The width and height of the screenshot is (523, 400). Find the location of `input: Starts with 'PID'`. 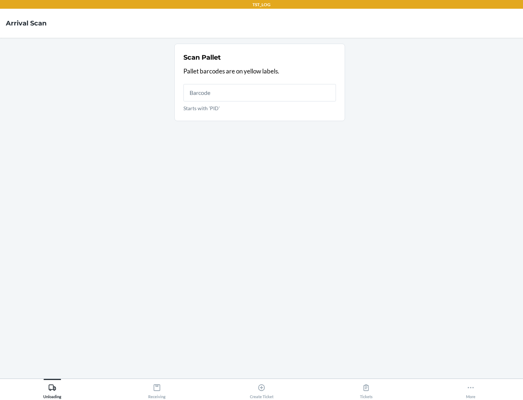

input: Starts with 'PID' is located at coordinates (260, 93).